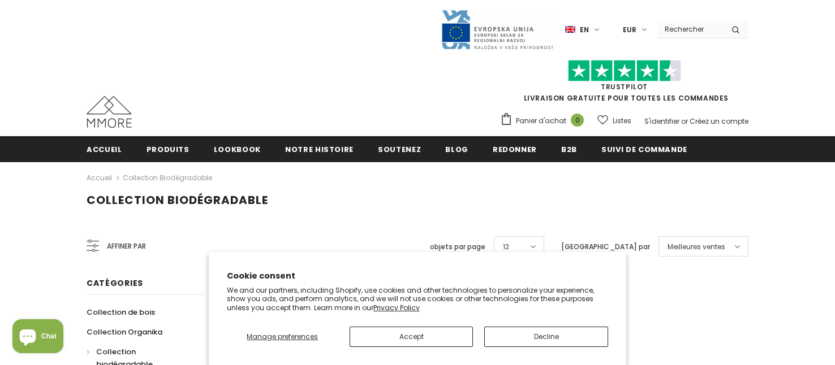 This screenshot has height=365, width=835. Describe the element at coordinates (282, 337) in the screenshot. I see `button: Manage preferences` at that location.